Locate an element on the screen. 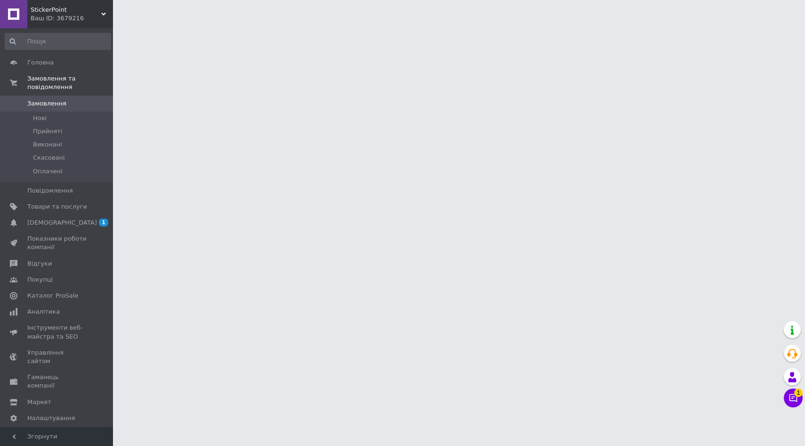  span: Оплачені is located at coordinates (48, 171).